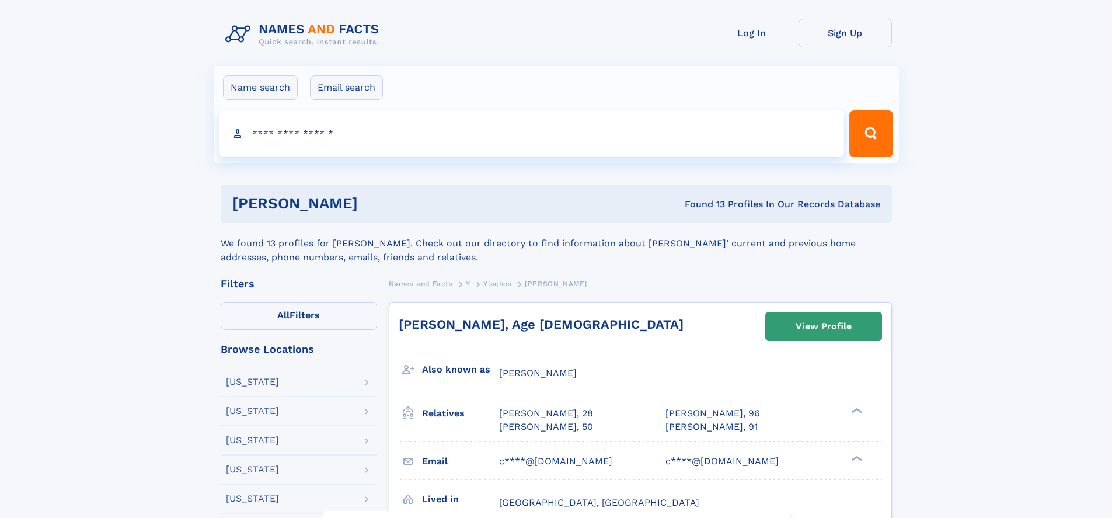 Image resolution: width=1112 pixels, height=518 pixels. What do you see at coordinates (260, 88) in the screenshot?
I see `label: Name search` at bounding box center [260, 88].